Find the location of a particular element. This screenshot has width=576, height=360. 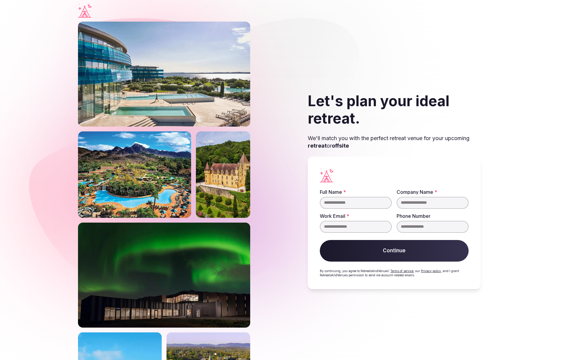

h2: Let's plan your ideal retreat. is located at coordinates (394, 110).